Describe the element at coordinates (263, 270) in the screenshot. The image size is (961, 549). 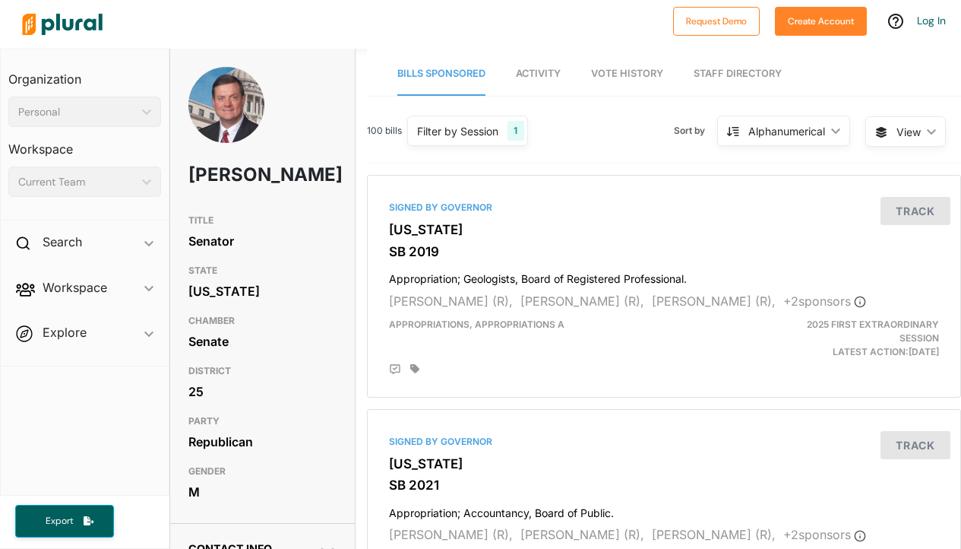
I see `h3: STATE` at that location.